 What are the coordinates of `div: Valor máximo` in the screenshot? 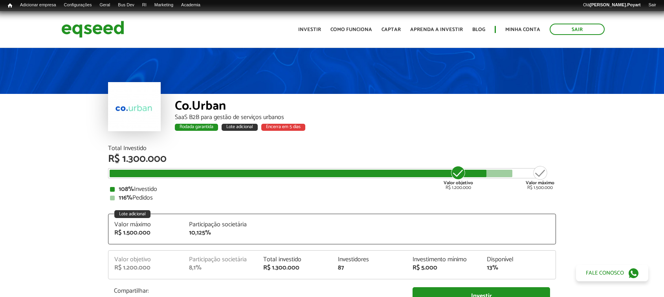 It's located at (146, 225).